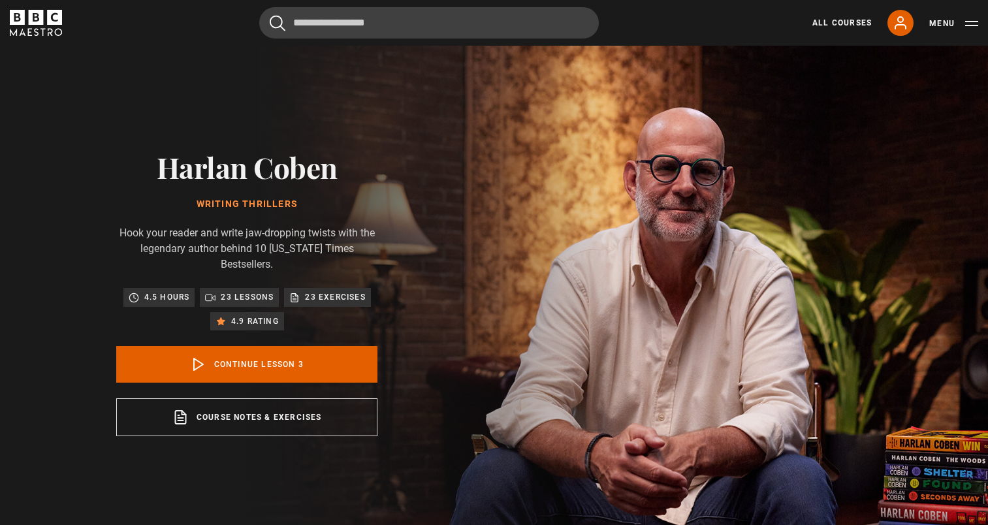  What do you see at coordinates (335, 297) in the screenshot?
I see `p: 23 exercises` at bounding box center [335, 297].